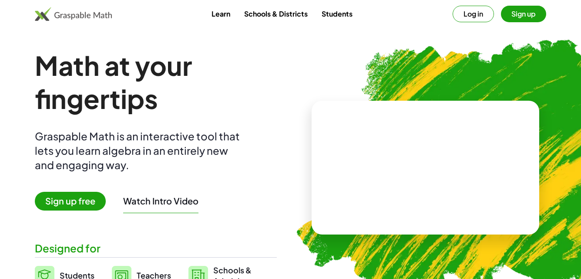 The image size is (581, 279). What do you see at coordinates (337, 13) in the screenshot?
I see `a: Students` at bounding box center [337, 13].